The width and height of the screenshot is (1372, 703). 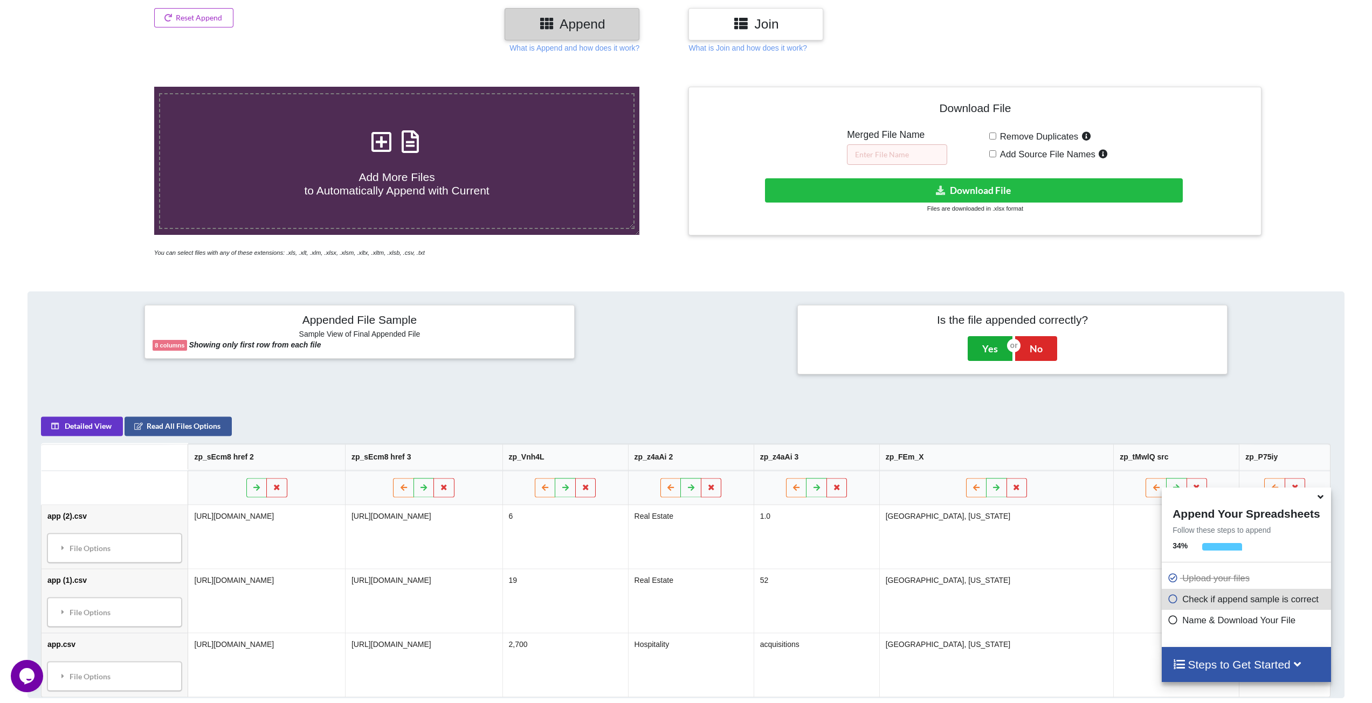 I want to click on h4: Appended File Sample, so click(x=359, y=321).